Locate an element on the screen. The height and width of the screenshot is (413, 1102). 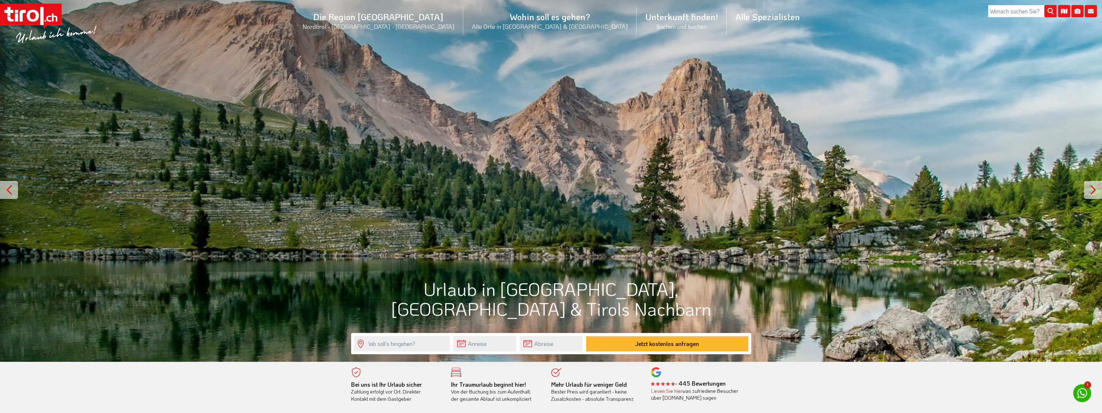
button: Jetzt kostenlos anfragen is located at coordinates (667, 344).